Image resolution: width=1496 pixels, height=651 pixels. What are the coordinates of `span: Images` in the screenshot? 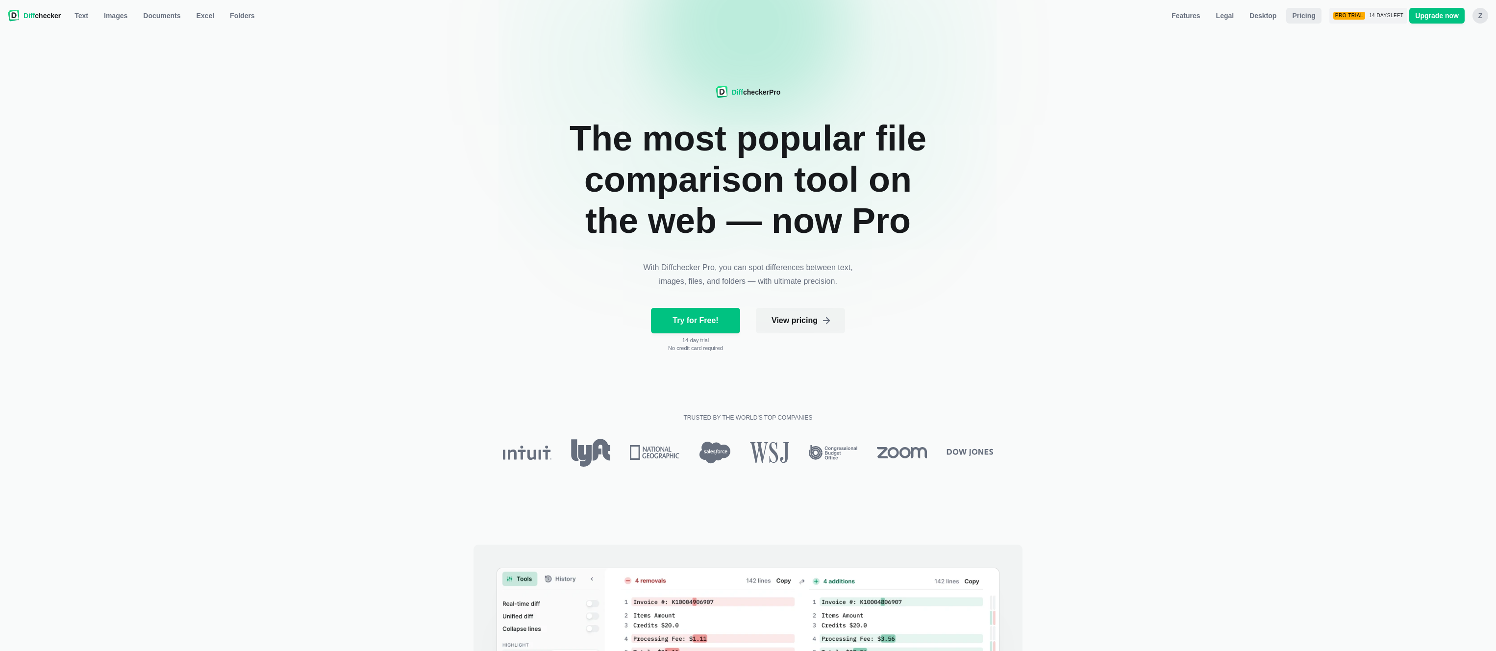 It's located at (116, 16).